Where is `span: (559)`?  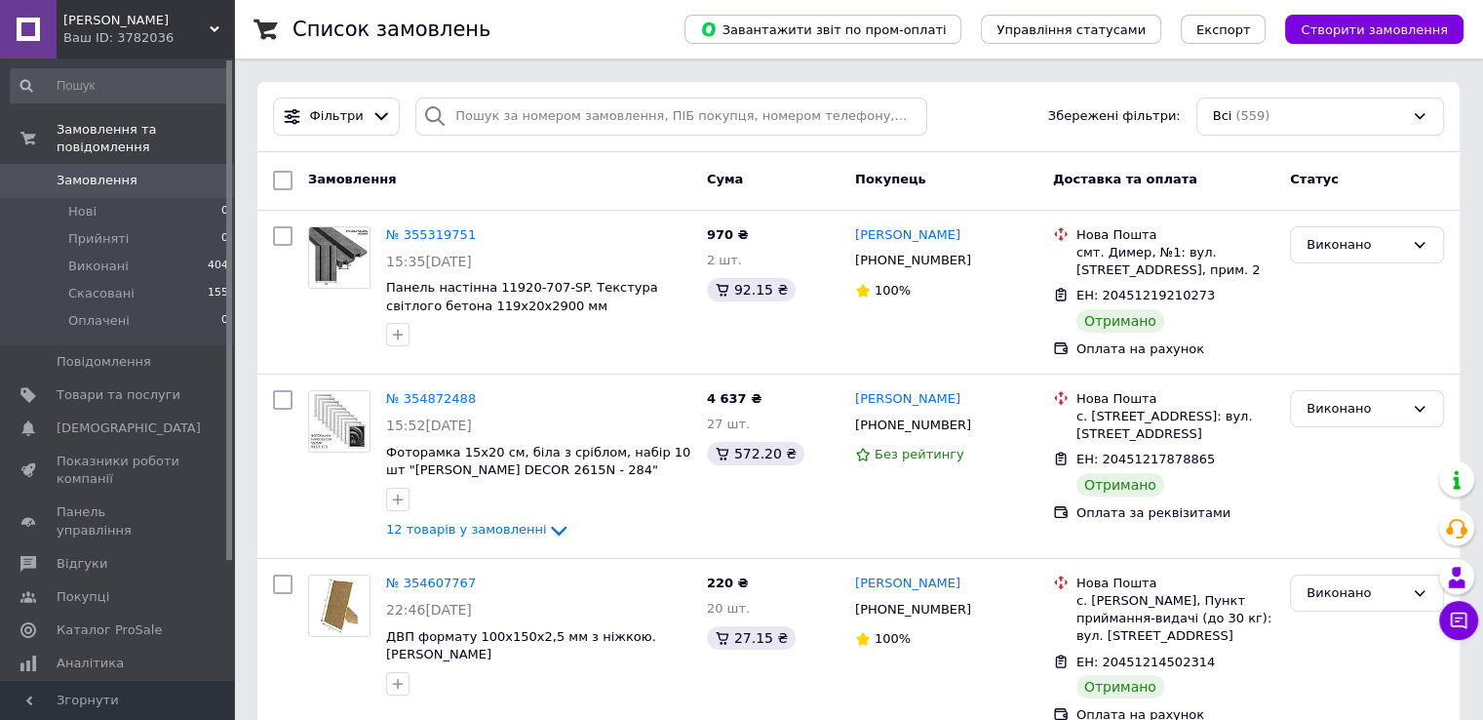
span: (559) is located at coordinates (1252, 115).